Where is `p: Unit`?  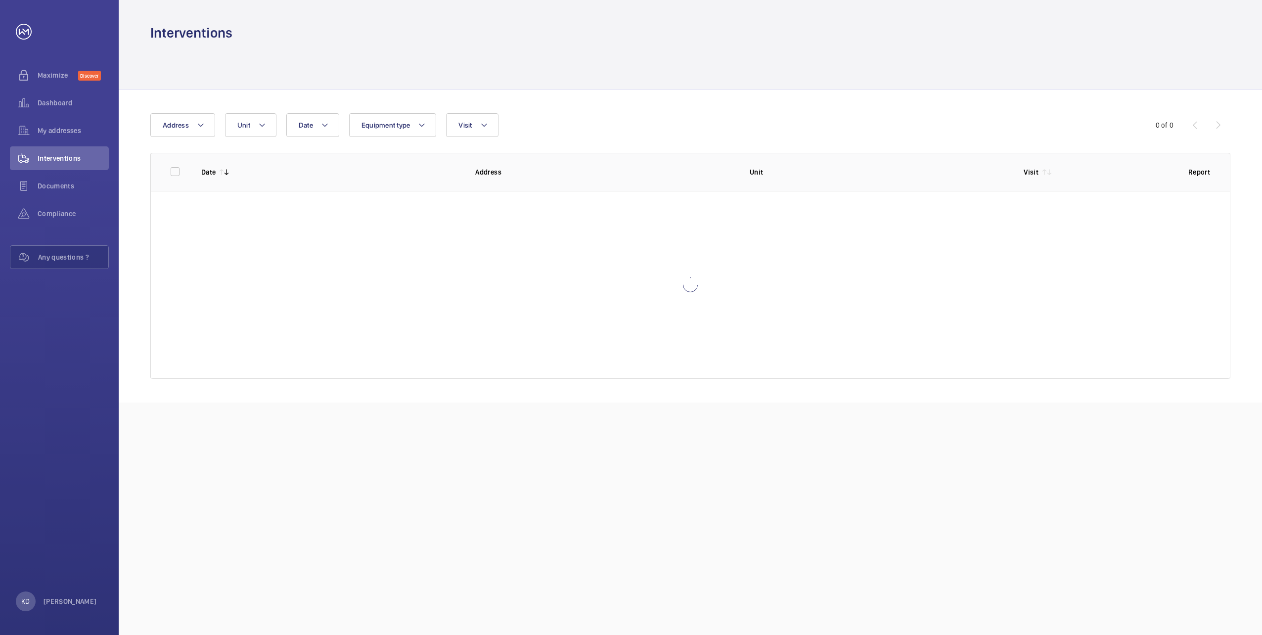 p: Unit is located at coordinates (879, 172).